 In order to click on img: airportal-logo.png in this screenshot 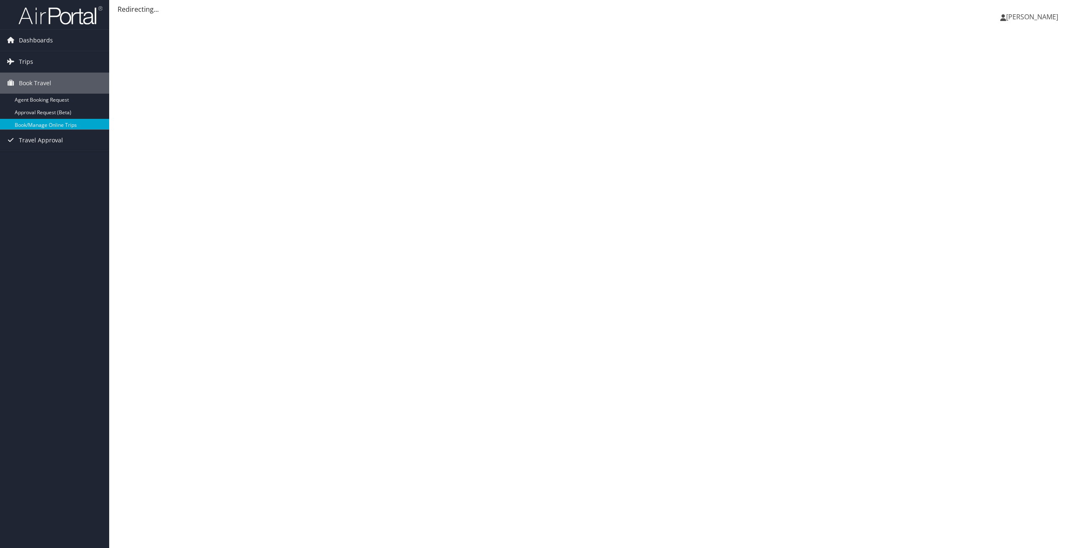, I will do `click(60, 15)`.